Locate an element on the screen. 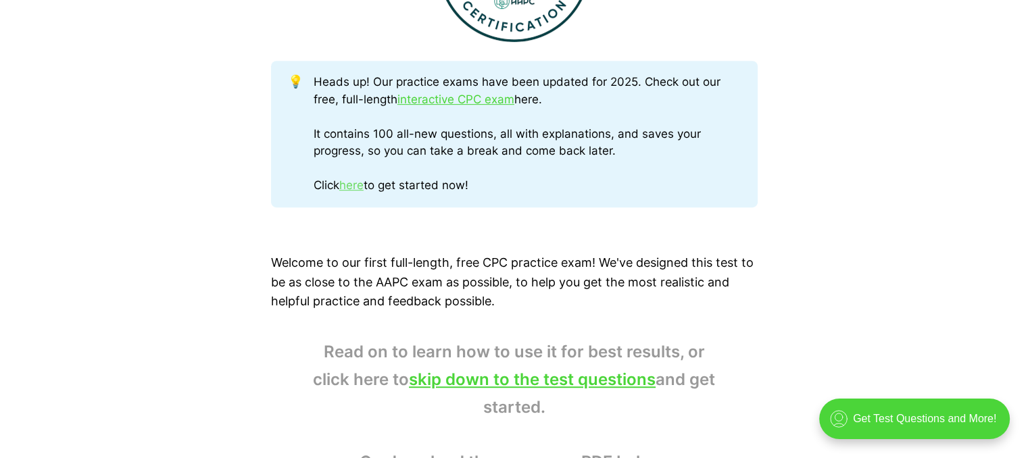  p: Welcome to our first full-length, free CPC practice exam! We've designed this test to be as close... is located at coordinates (515, 283).